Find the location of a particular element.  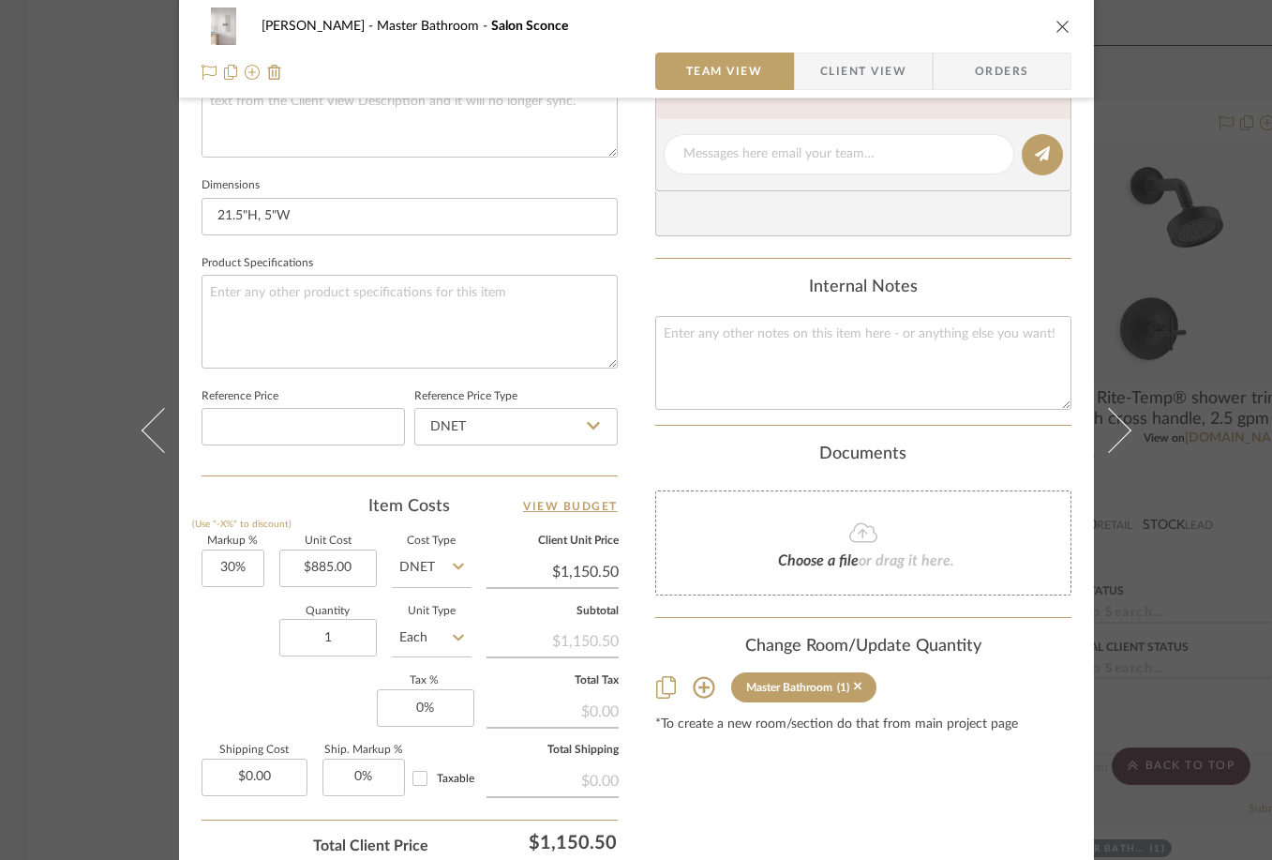

span: Team View is located at coordinates (725, 71).